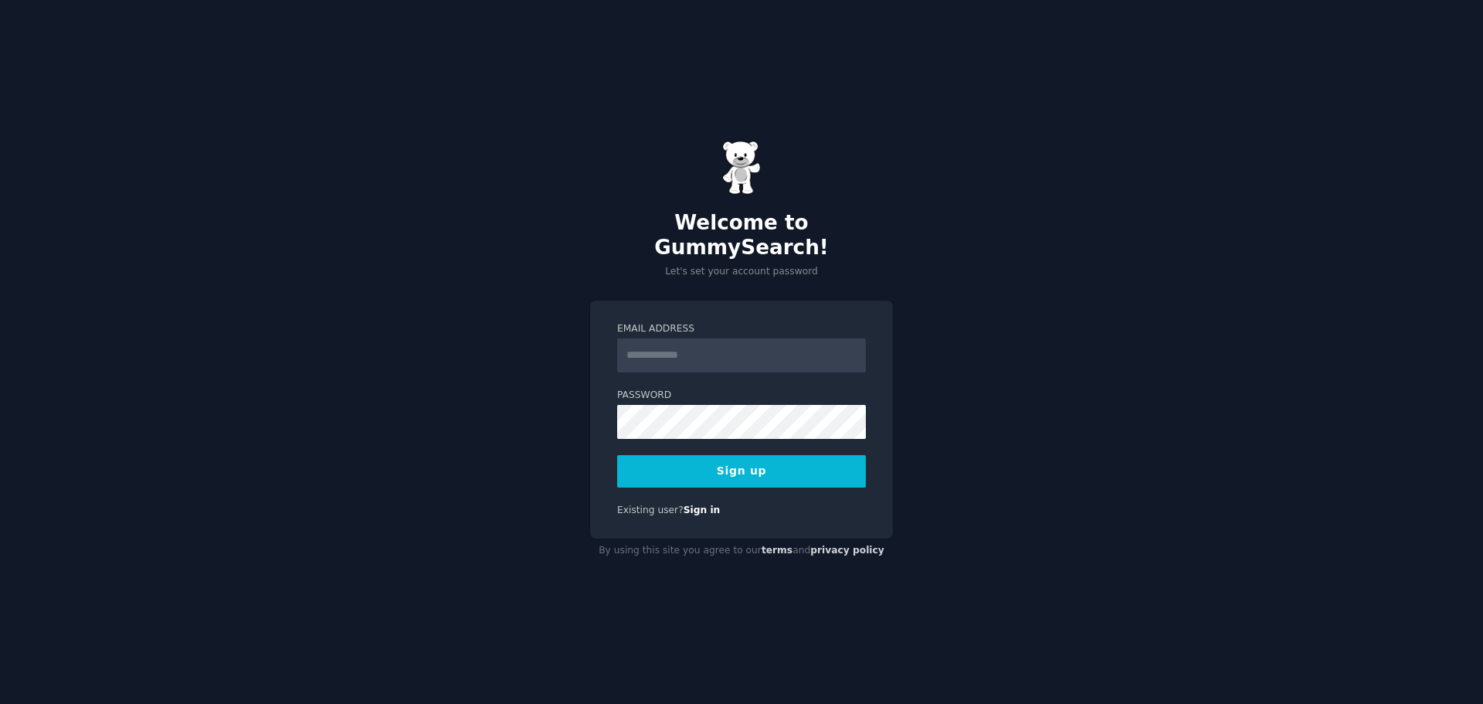 The height and width of the screenshot is (704, 1483). Describe the element at coordinates (847, 550) in the screenshot. I see `a: privacy policy` at that location.